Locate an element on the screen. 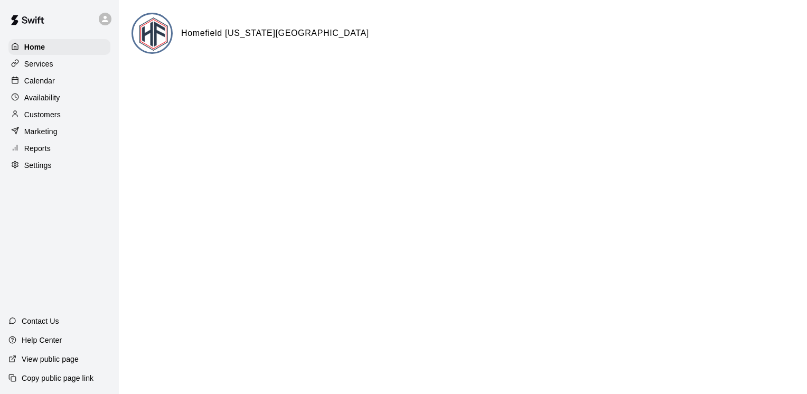 This screenshot has width=807, height=394. a: Settings is located at coordinates (59, 165).